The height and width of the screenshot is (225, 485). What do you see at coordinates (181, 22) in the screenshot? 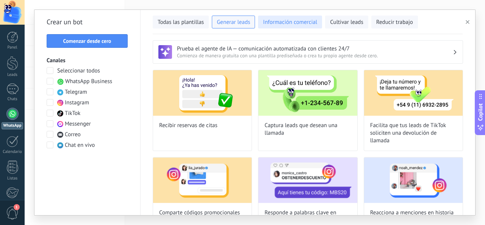
I see `button: Todas las plantillas` at bounding box center [181, 22].